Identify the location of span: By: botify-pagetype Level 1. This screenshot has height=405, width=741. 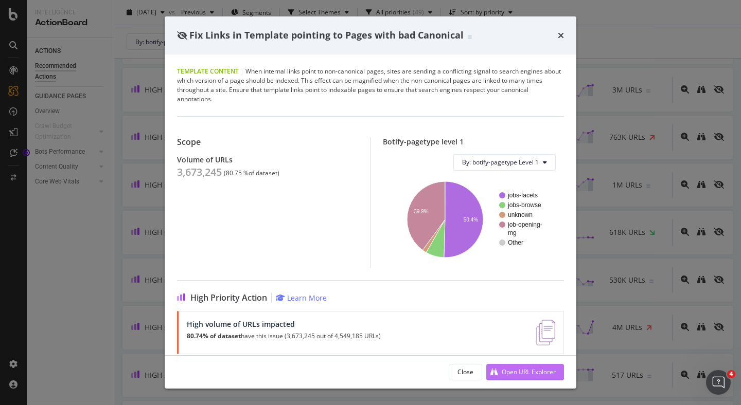
(500, 162).